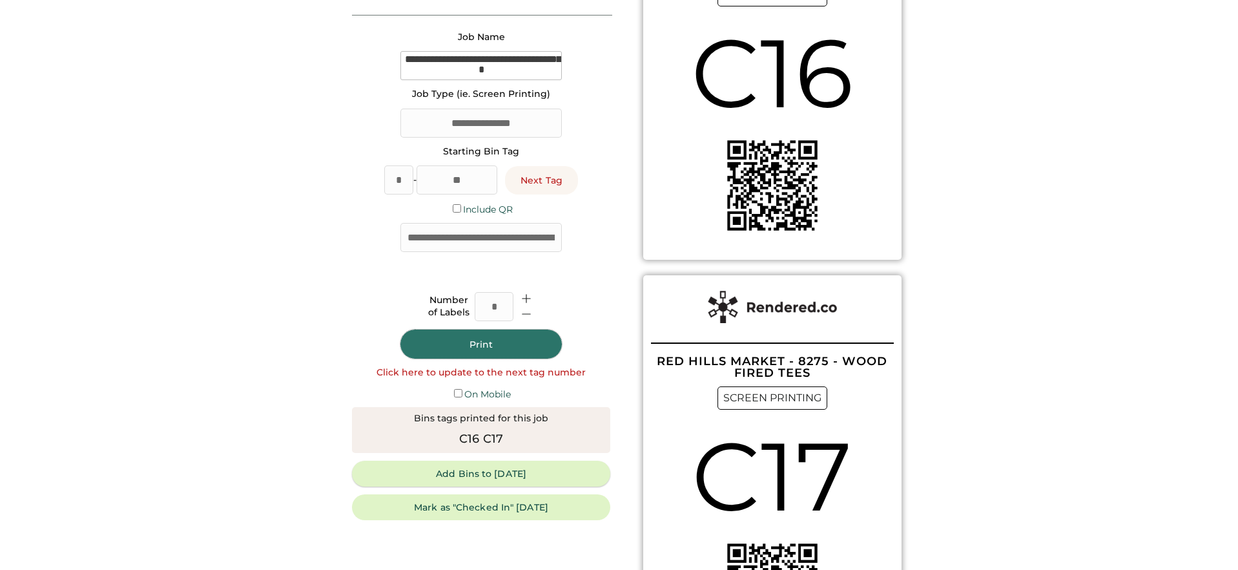 This screenshot has height=570, width=1238. What do you see at coordinates (772, 476) in the screenshot?
I see `div: C17` at bounding box center [772, 476].